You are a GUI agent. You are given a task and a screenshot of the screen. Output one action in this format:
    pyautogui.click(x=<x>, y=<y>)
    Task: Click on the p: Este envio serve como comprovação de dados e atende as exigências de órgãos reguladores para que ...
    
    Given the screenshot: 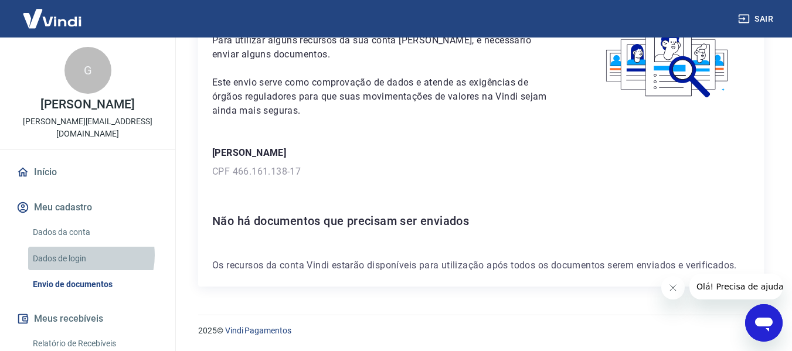 What is the action you would take?
    pyautogui.click(x=385, y=97)
    